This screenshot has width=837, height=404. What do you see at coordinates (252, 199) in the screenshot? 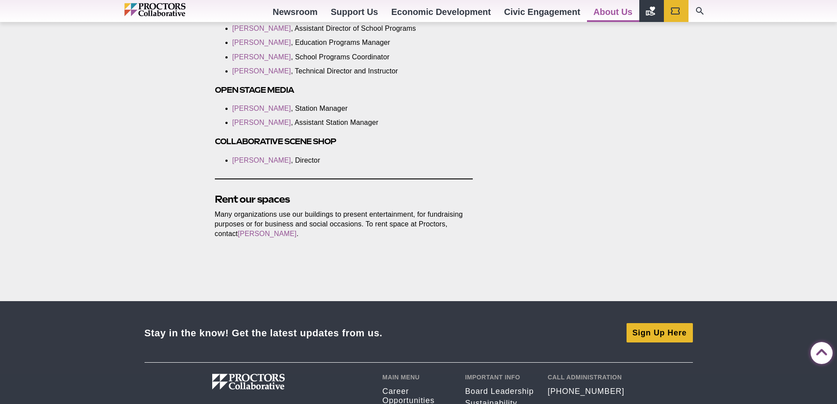
I see `b: Rent our spaces` at bounding box center [252, 199].